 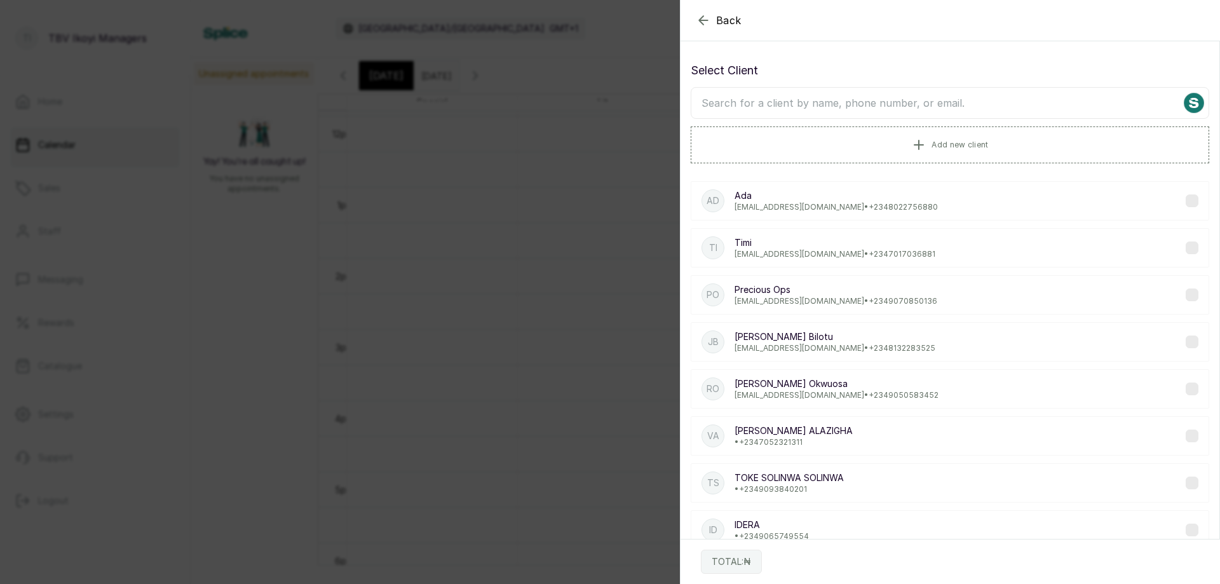 I want to click on p: • +234 9093840201, so click(x=789, y=489).